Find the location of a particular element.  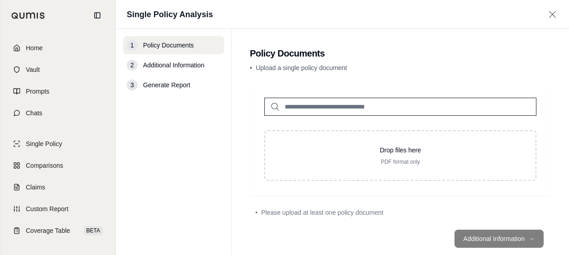

a: Coverage TableBETA is located at coordinates (58, 231).